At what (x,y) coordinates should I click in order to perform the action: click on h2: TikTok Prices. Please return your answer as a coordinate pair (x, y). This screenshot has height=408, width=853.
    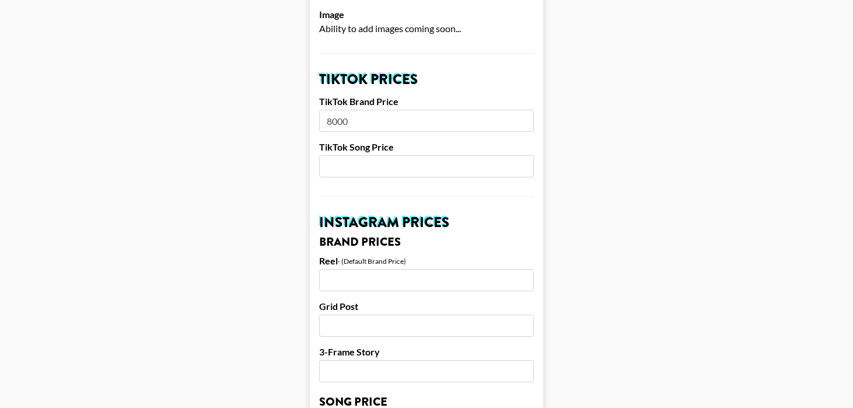
    Looking at the image, I should click on (427, 79).